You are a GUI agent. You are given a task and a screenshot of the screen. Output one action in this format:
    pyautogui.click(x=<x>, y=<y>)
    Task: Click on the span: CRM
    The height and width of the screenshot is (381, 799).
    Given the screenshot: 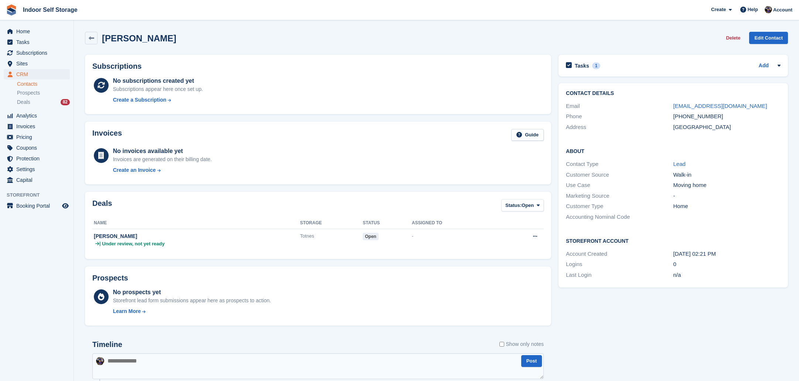 What is the action you would take?
    pyautogui.click(x=38, y=74)
    